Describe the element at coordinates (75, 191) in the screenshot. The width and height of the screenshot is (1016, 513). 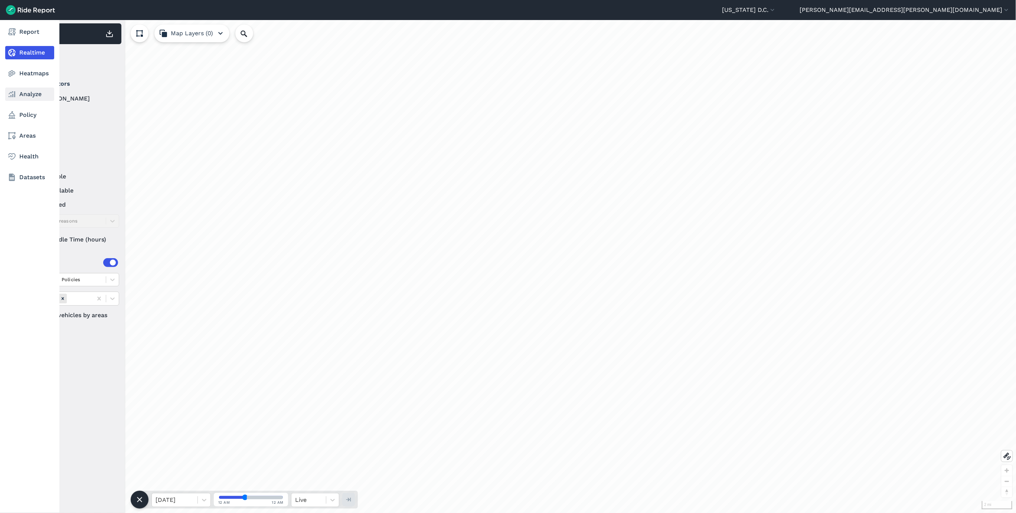
I see `label: unavailable` at that location.